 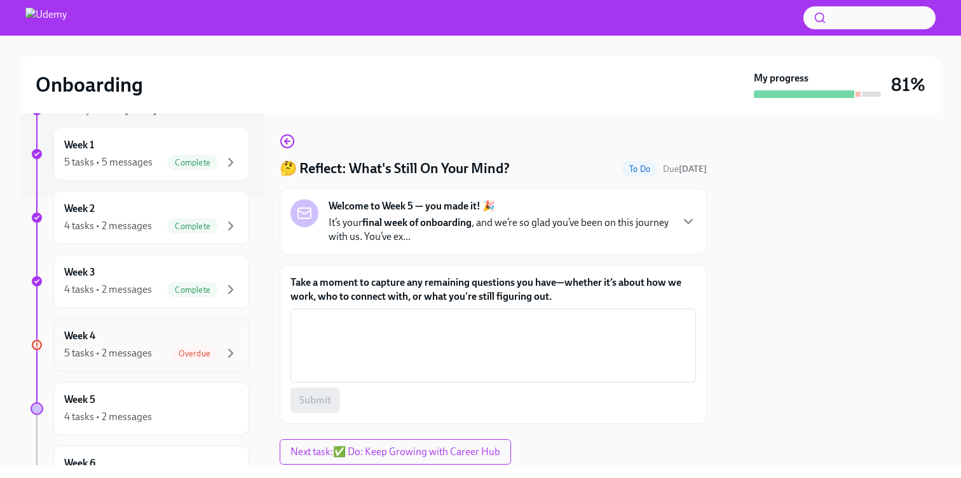 I want to click on h6: Week 4, so click(x=79, y=336).